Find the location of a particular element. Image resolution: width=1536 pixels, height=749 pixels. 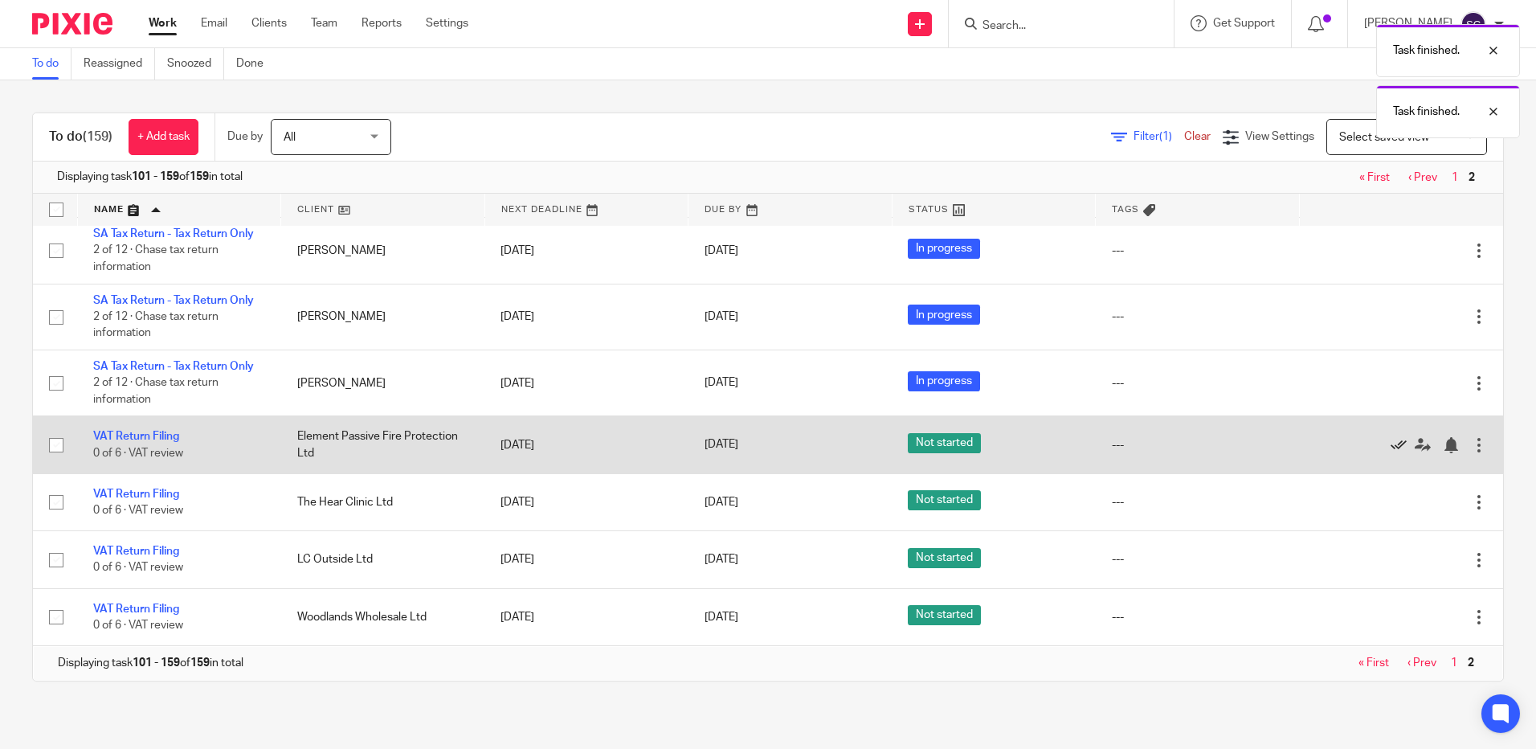

a: Mark as done is located at coordinates (1403, 444).